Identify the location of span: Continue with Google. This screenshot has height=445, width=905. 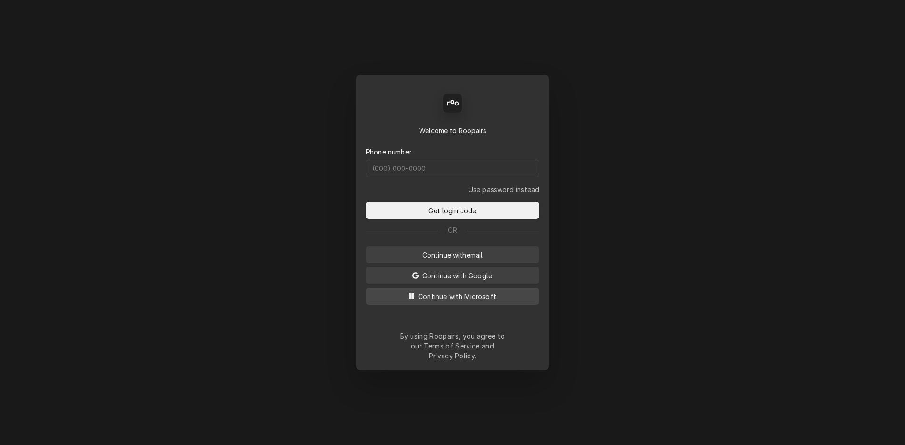
(457, 276).